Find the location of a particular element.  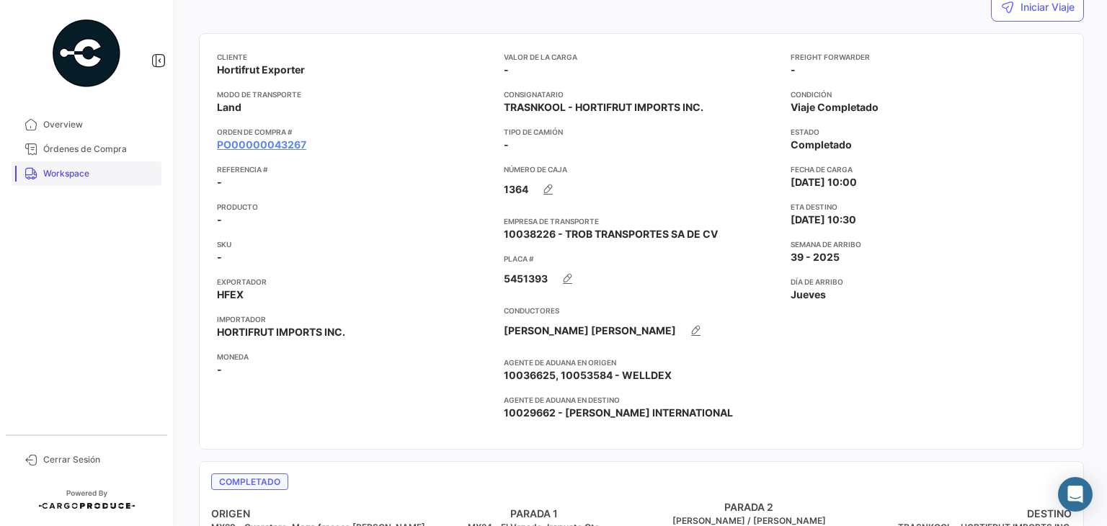

app-card-info-title: Producto is located at coordinates (355, 207).